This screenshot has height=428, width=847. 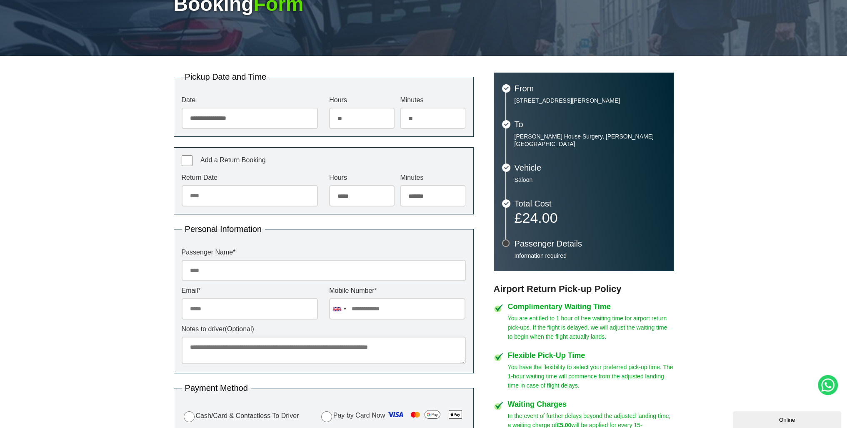 What do you see at coordinates (591, 355) in the screenshot?
I see `h4: Flexible Pick-Up Time` at bounding box center [591, 355].